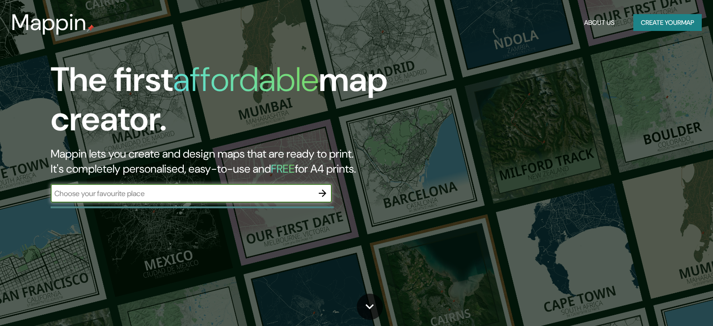 The image size is (713, 326). Describe the element at coordinates (283, 168) in the screenshot. I see `h5: FREE` at that location.